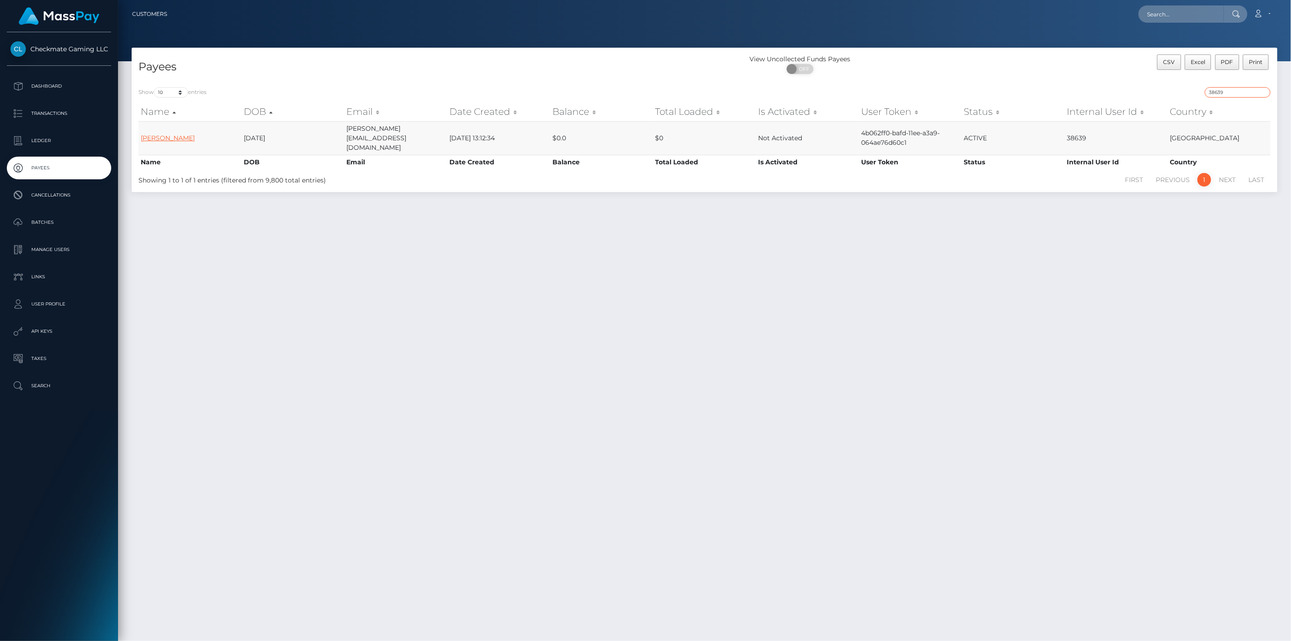 This screenshot has height=641, width=1291. I want to click on th: Internal User Id, so click(1116, 162).